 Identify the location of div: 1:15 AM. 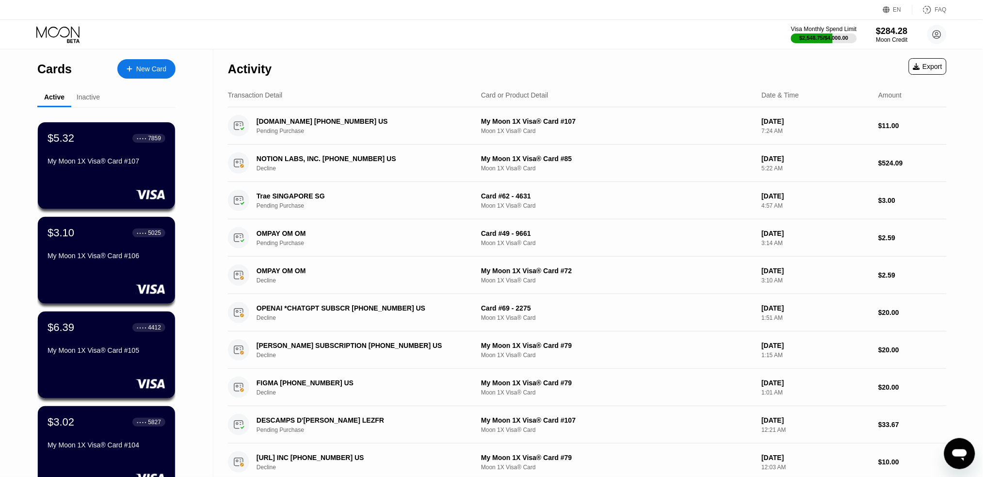
(816, 355).